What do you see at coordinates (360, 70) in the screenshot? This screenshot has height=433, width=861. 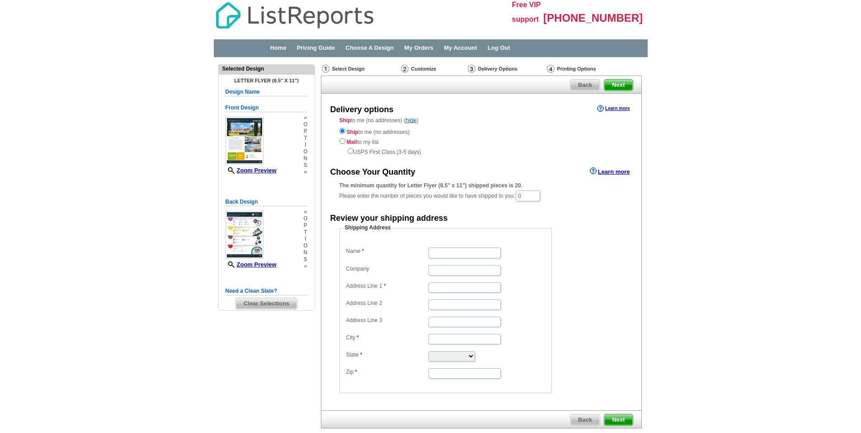 I see `div: Select Design` at bounding box center [360, 70].